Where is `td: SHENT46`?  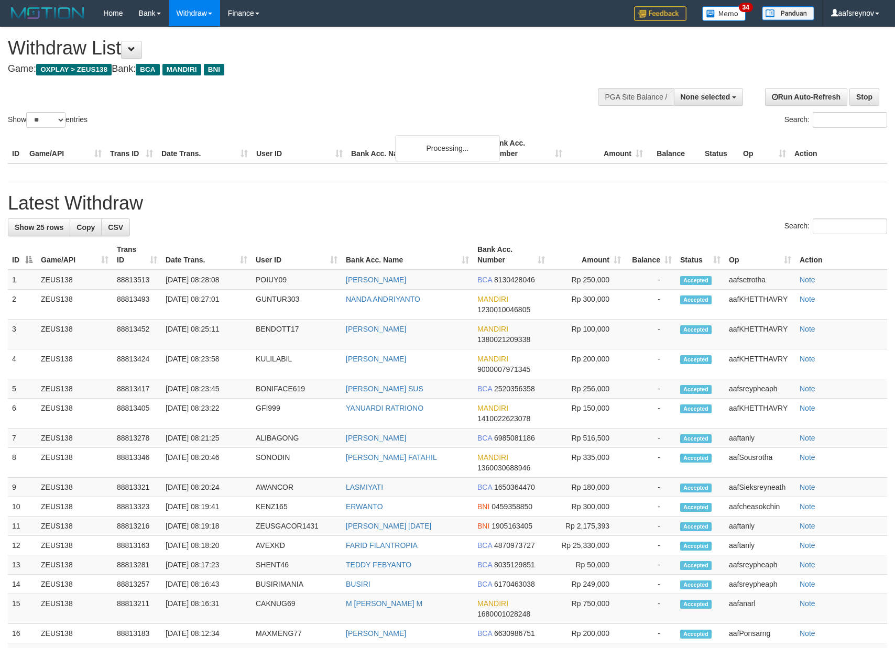
td: SHENT46 is located at coordinates (297, 565).